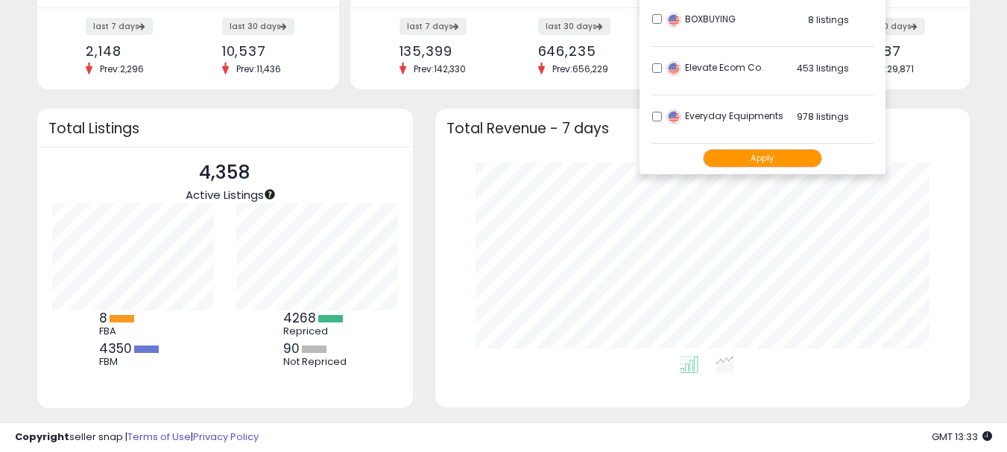 This screenshot has width=1007, height=452. Describe the element at coordinates (823, 116) in the screenshot. I see `span: 978 listings` at that location.